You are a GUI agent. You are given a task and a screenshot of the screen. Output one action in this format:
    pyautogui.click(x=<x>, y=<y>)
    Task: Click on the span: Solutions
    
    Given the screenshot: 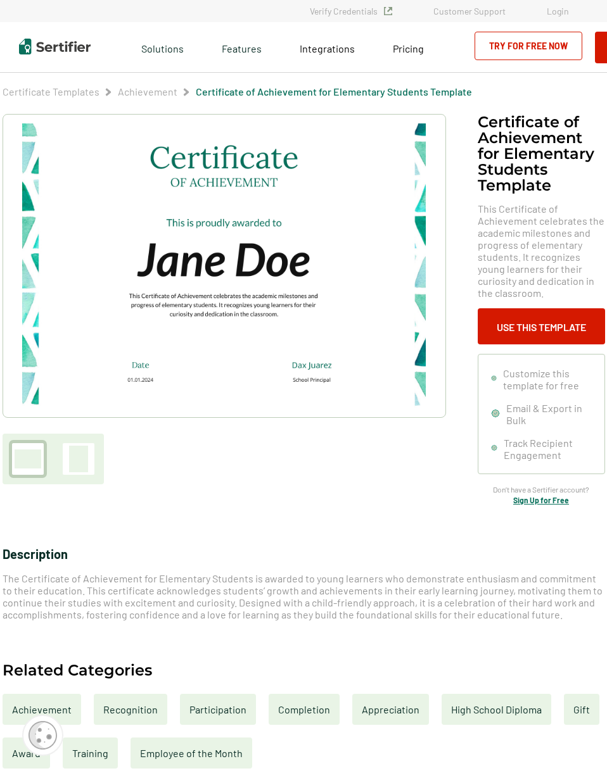 What is the action you would take?
    pyautogui.click(x=162, y=47)
    